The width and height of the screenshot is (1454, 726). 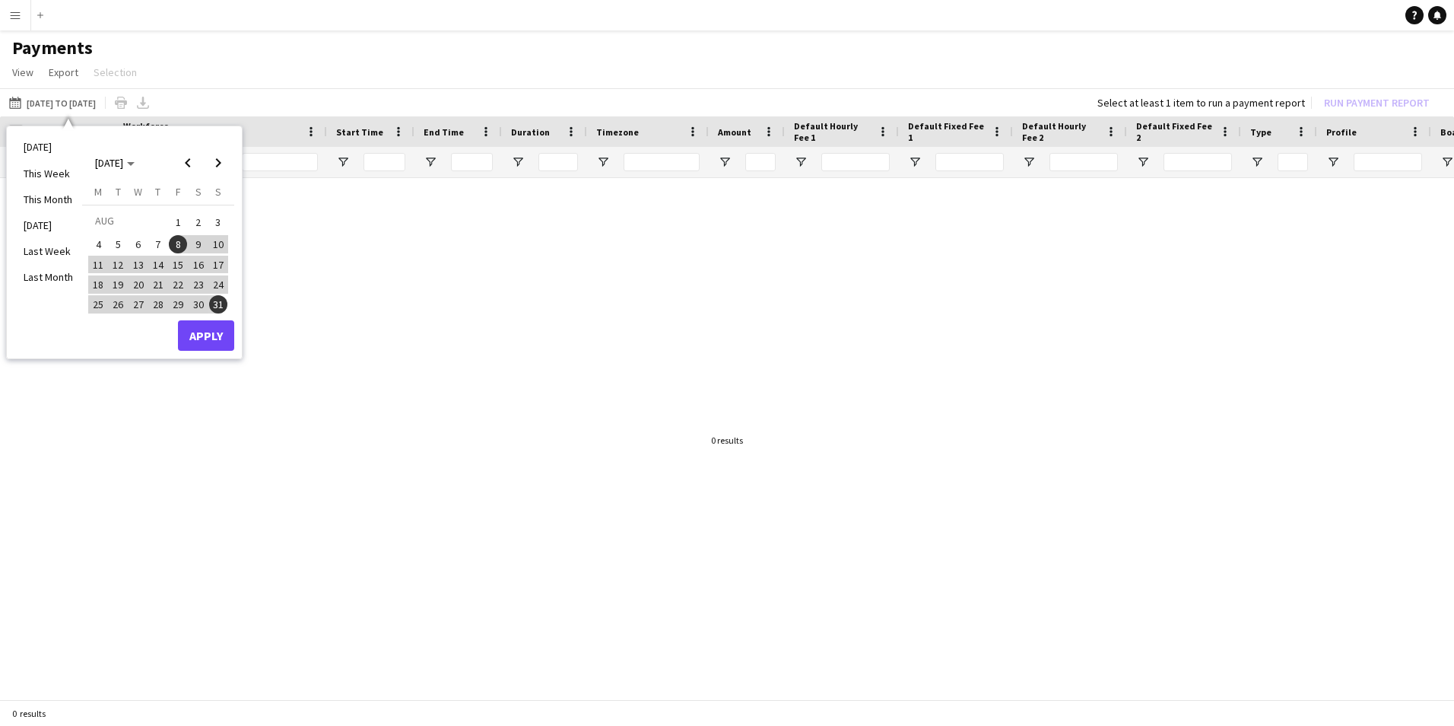 What do you see at coordinates (970, 162) in the screenshot?
I see `input: Default Fixed Fee 1 Filter Input` at bounding box center [970, 162].